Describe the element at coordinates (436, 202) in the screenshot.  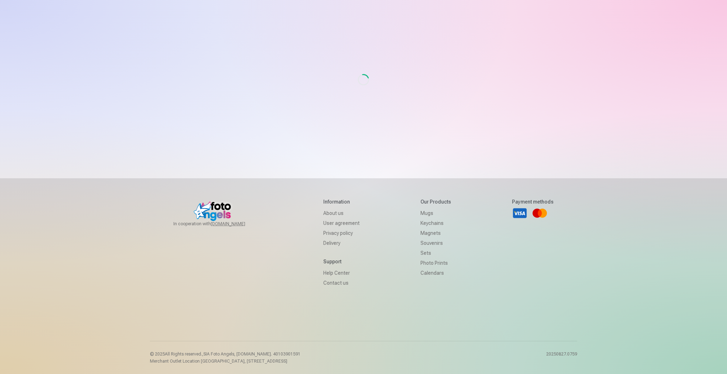
I see `h5: Our products` at that location.